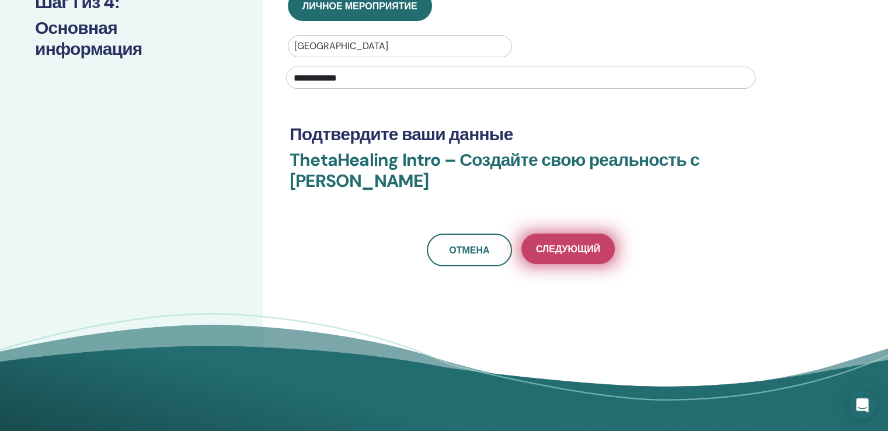 This screenshot has height=431, width=888. What do you see at coordinates (568, 249) in the screenshot?
I see `button: Следующий` at bounding box center [568, 249].